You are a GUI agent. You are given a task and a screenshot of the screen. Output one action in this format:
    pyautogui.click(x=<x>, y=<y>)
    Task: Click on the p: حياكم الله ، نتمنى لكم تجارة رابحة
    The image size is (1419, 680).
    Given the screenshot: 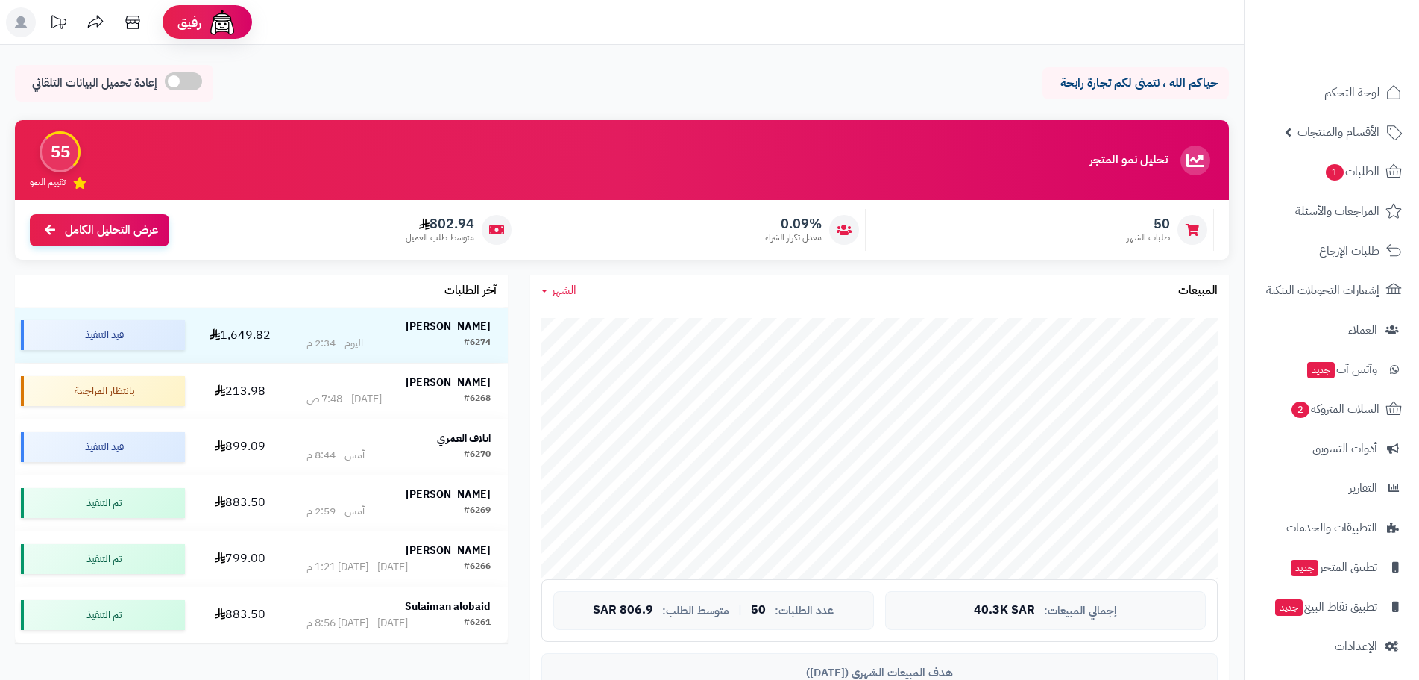 What is the action you would take?
    pyautogui.click(x=1136, y=83)
    